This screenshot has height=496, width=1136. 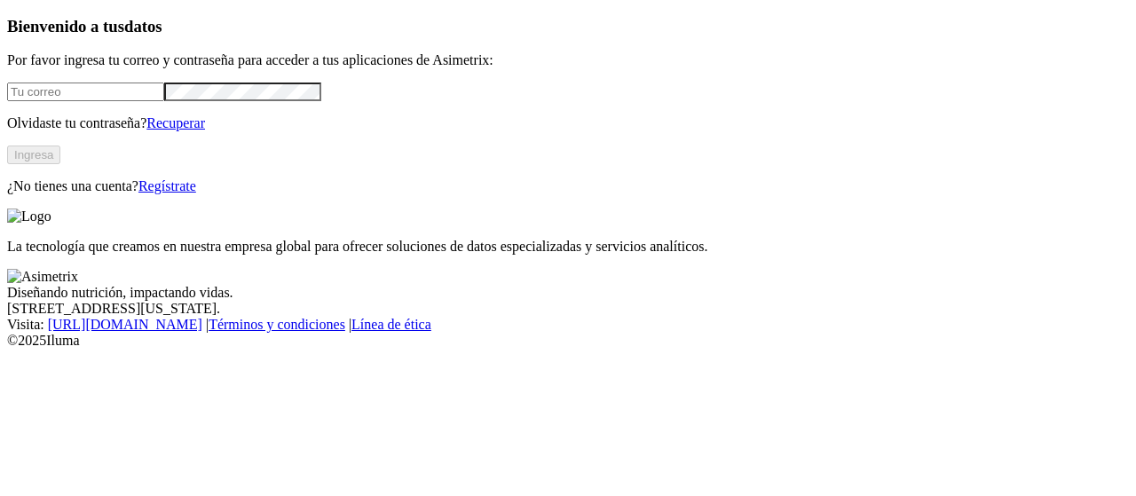 I want to click on div: © 2025 Iluma, so click(x=568, y=341).